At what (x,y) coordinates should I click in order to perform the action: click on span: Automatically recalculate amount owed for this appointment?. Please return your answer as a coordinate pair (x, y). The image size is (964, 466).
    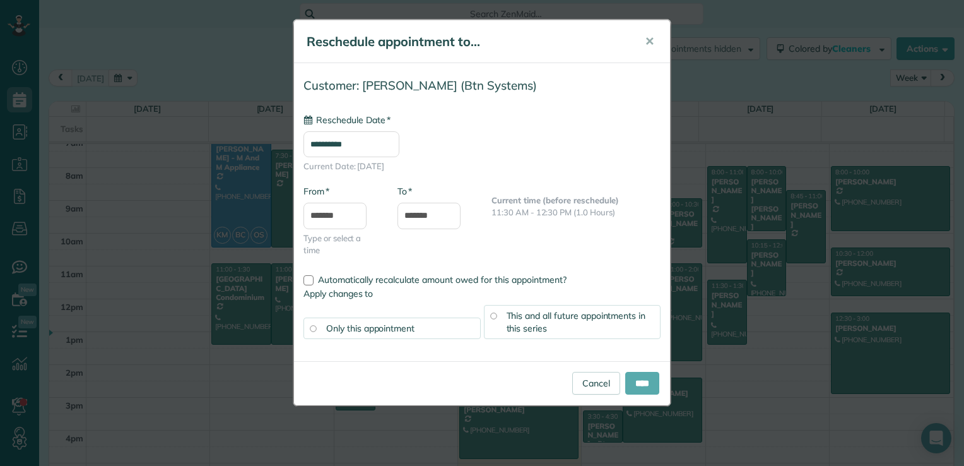
    Looking at the image, I should click on (442, 279).